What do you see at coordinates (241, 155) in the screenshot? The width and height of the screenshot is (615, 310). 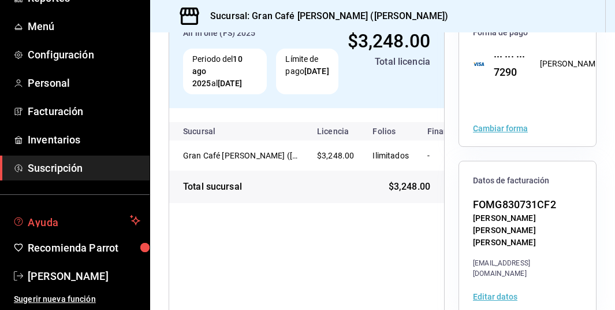 I see `div: Gran Café Peregrino (Arteaga)` at bounding box center [241, 155].